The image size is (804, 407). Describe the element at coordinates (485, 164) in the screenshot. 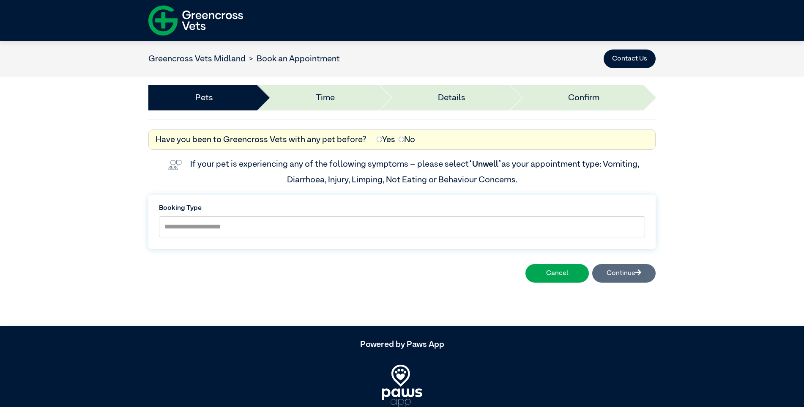

I see `span: “Unwell”` at that location.